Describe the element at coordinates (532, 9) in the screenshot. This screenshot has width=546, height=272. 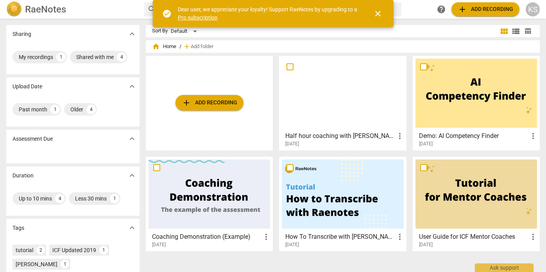
I see `div: KS` at that location.